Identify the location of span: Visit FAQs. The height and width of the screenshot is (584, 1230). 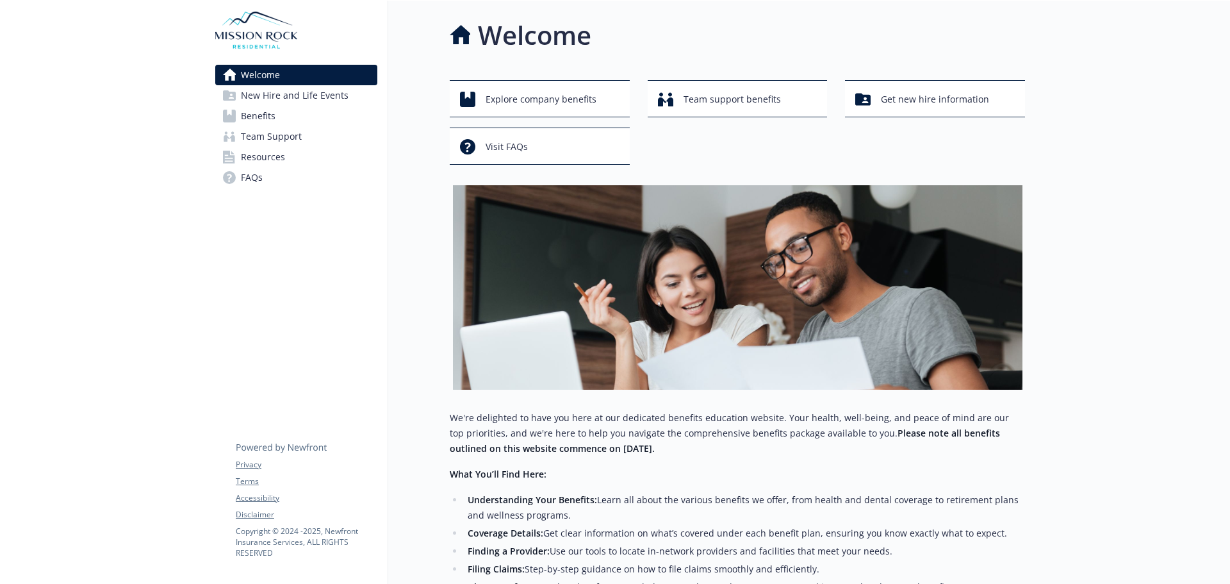
(507, 147).